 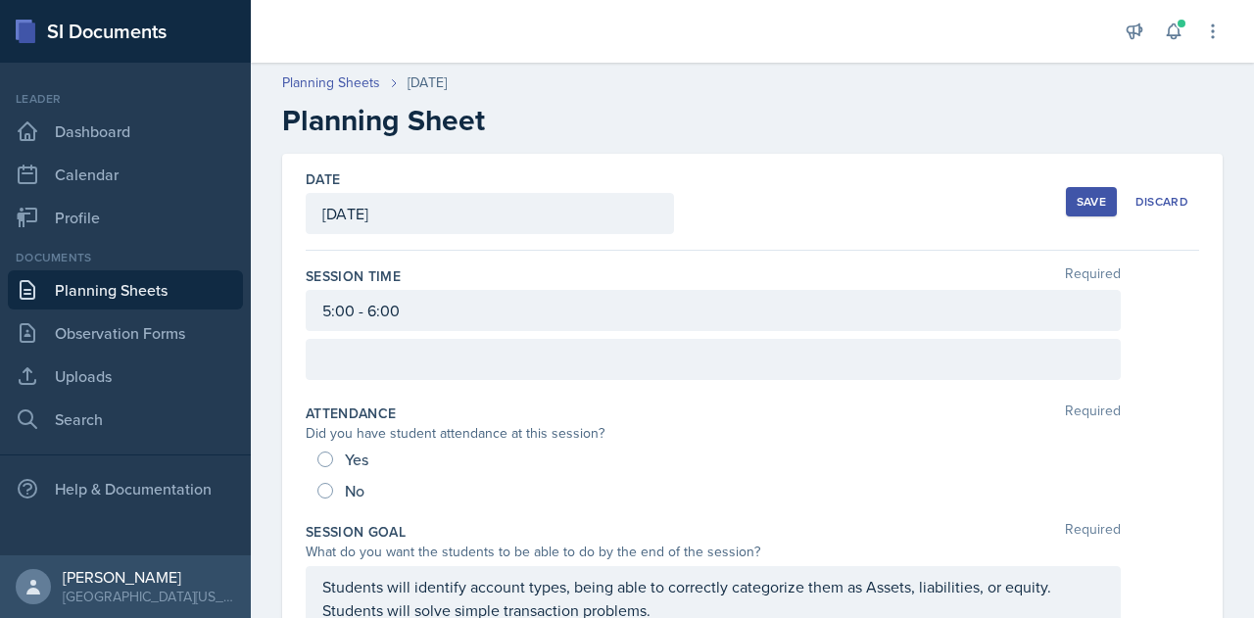 What do you see at coordinates (125, 218) in the screenshot?
I see `a: Profile` at bounding box center [125, 218].